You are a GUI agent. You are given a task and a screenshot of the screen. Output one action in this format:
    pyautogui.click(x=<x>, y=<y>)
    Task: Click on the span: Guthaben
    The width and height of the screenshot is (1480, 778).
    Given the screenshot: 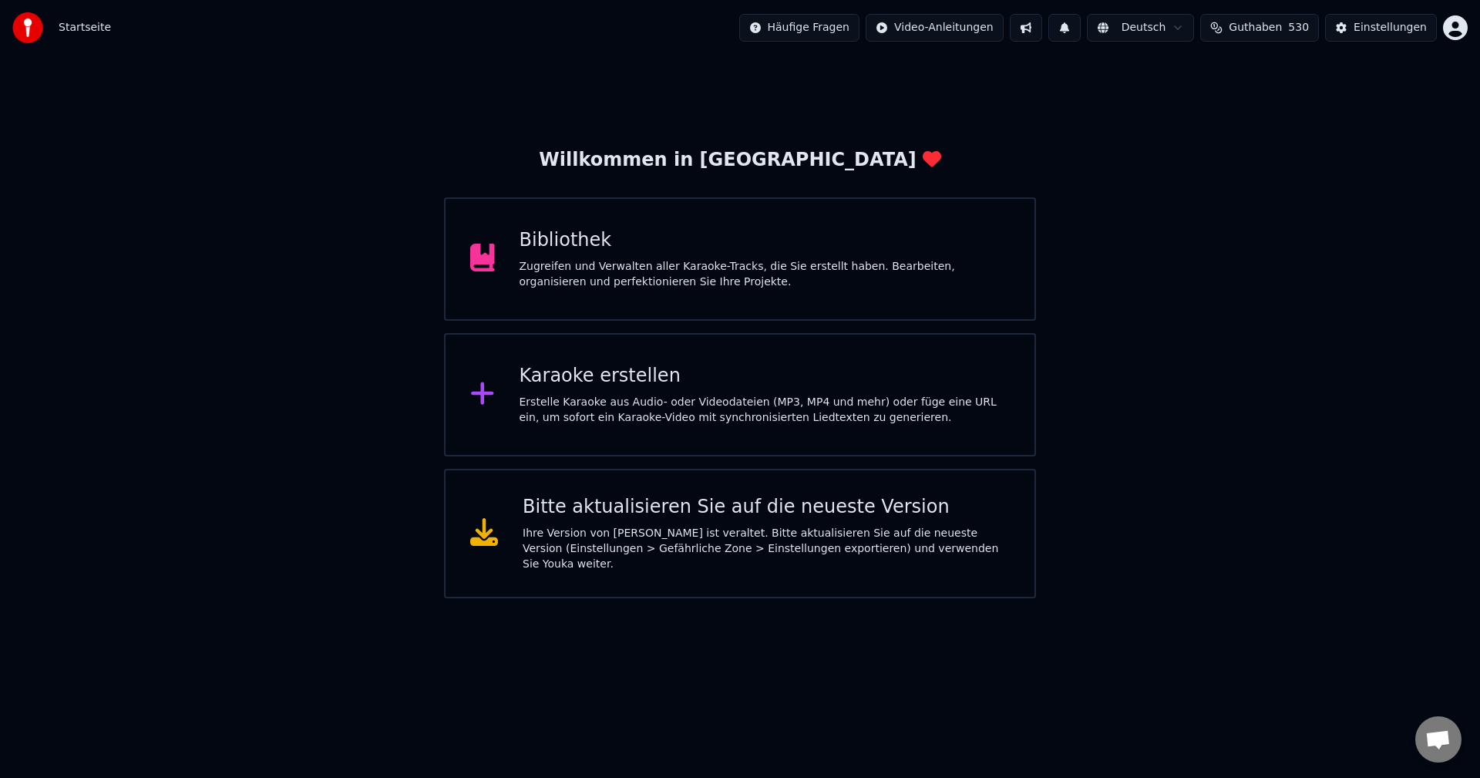 What is the action you would take?
    pyautogui.click(x=1255, y=28)
    